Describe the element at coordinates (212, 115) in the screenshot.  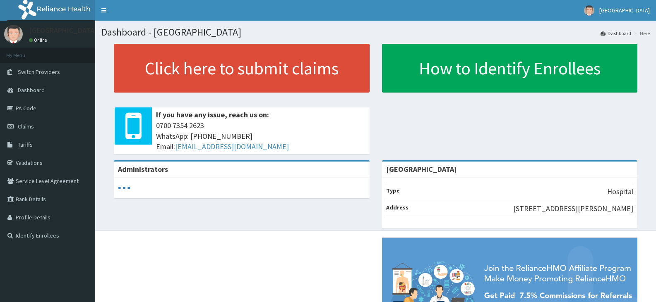
I see `b: If you have any issue, reach us on:` at that location.